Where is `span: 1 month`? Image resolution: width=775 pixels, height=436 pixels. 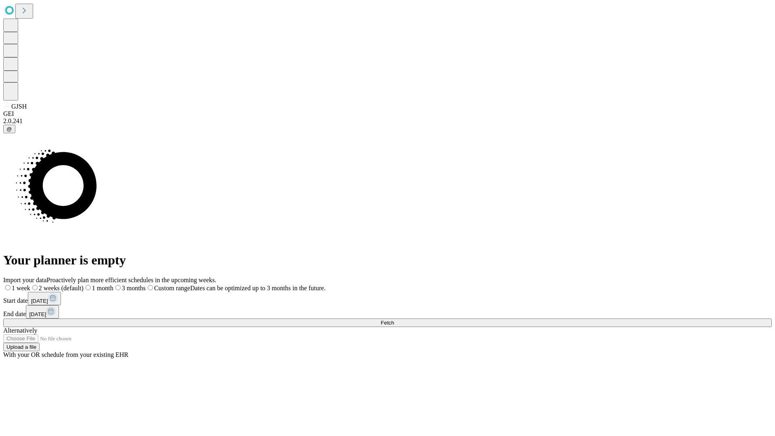
span: 1 month is located at coordinates (103, 288).